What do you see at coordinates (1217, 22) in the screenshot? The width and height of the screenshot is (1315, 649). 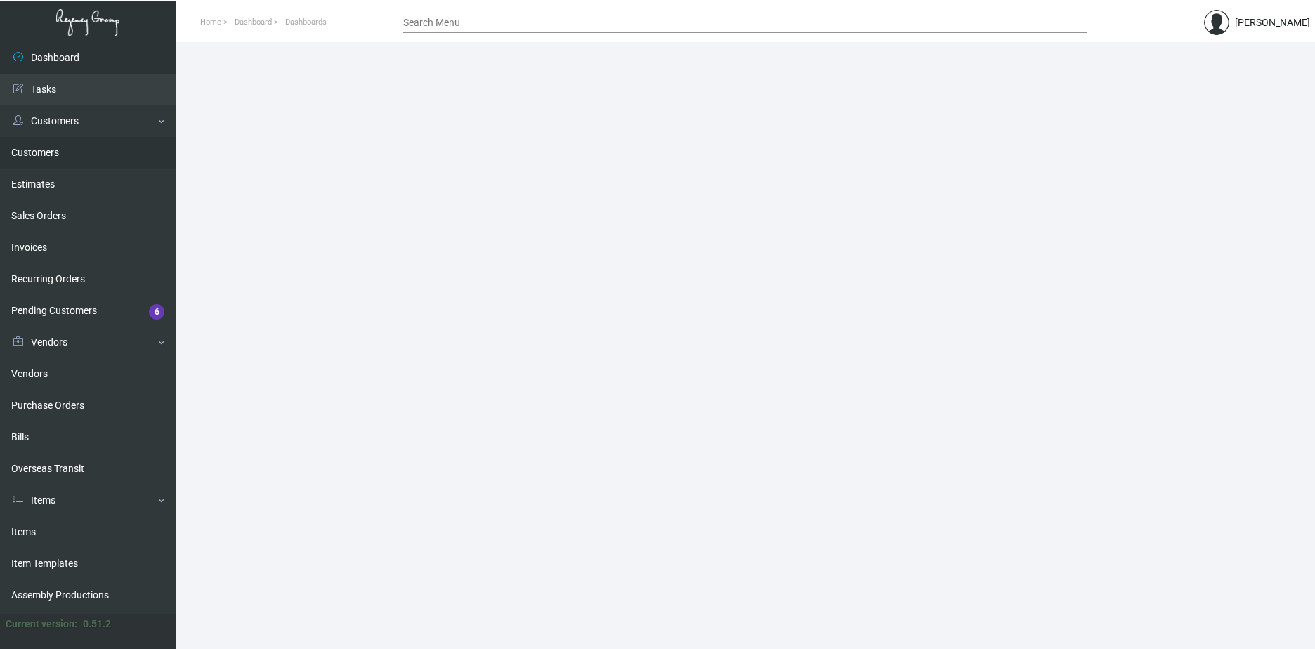 I see `img: admin@bootstrapmaster.com` at bounding box center [1217, 22].